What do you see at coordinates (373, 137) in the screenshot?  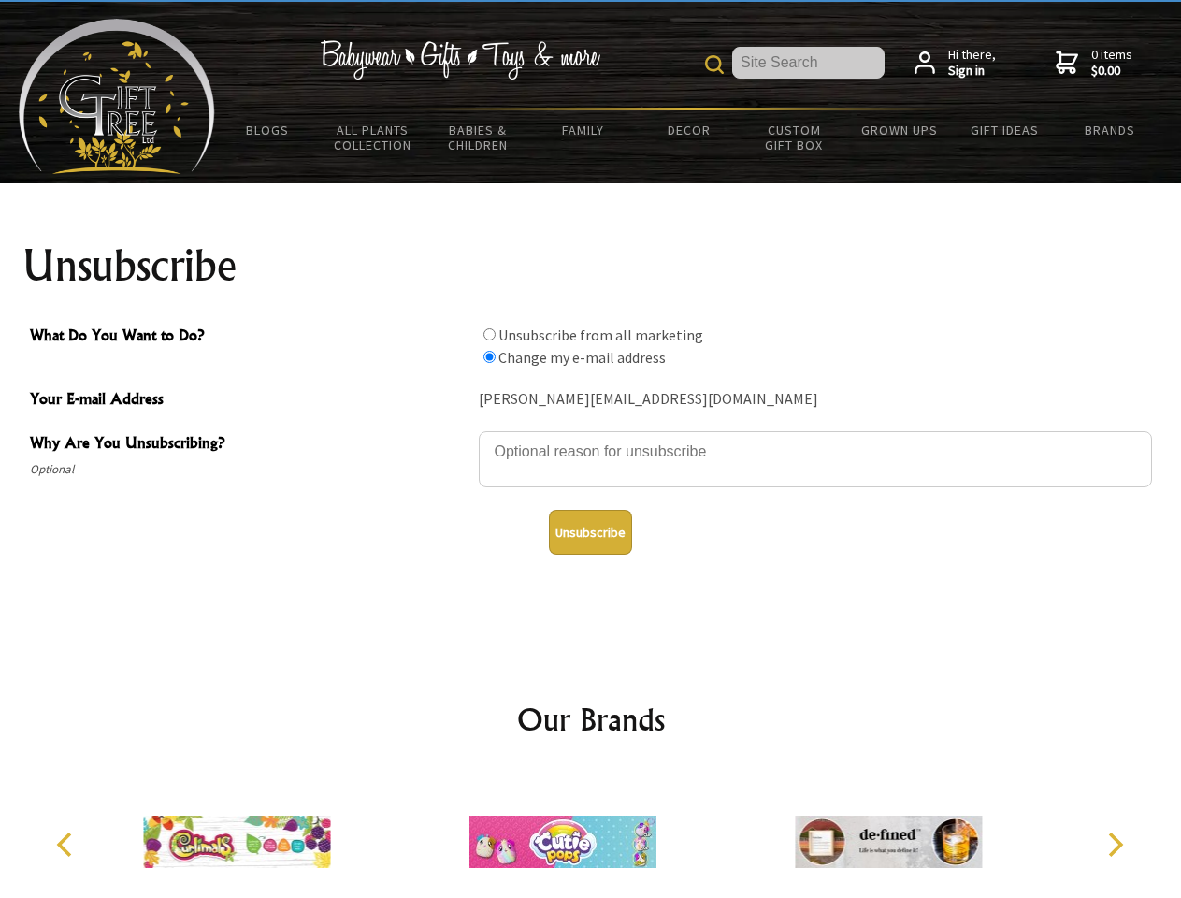 I see `a: All Plants Collection` at bounding box center [373, 137].